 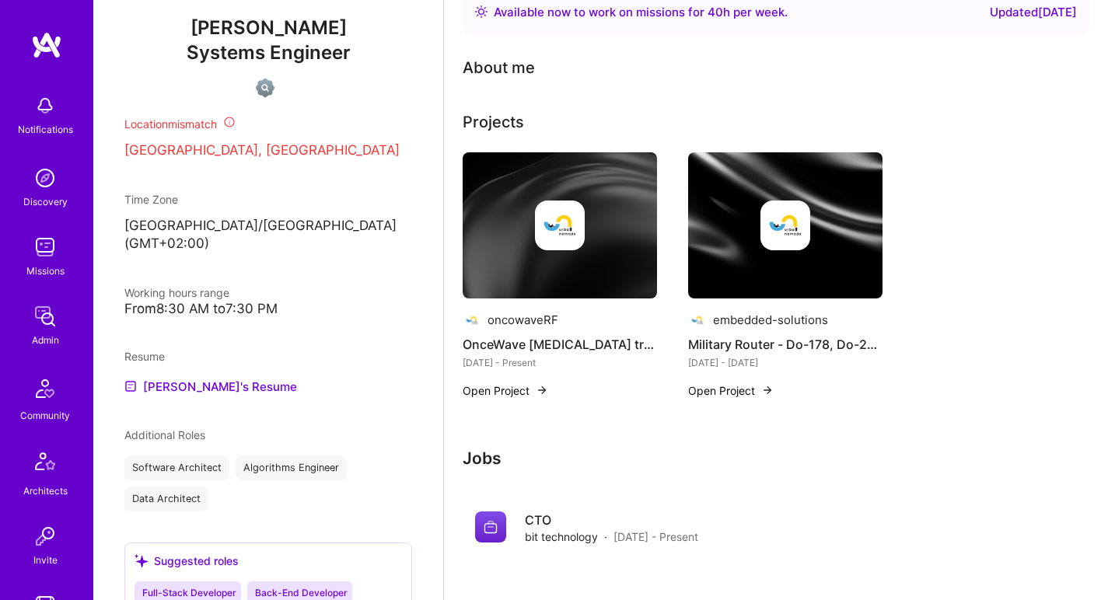 I want to click on img: Not Scrubbed, so click(x=265, y=88).